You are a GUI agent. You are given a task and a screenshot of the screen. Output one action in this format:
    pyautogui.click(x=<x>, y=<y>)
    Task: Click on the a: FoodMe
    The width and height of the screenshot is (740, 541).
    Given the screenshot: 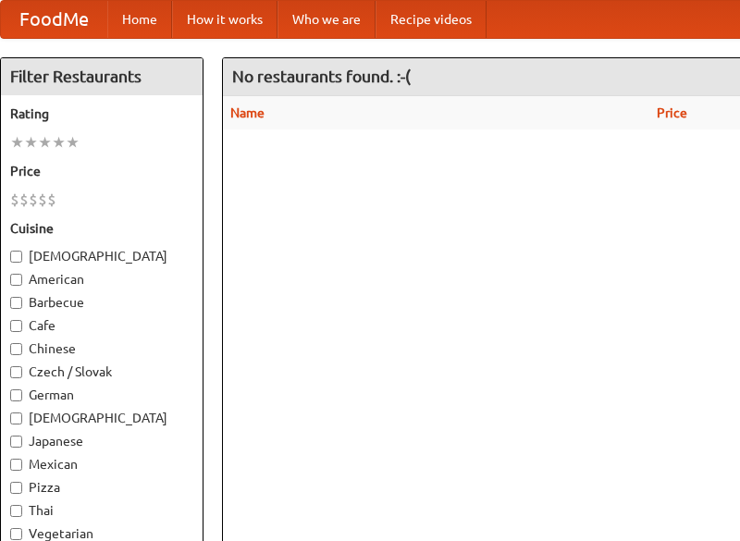 What is the action you would take?
    pyautogui.click(x=54, y=19)
    